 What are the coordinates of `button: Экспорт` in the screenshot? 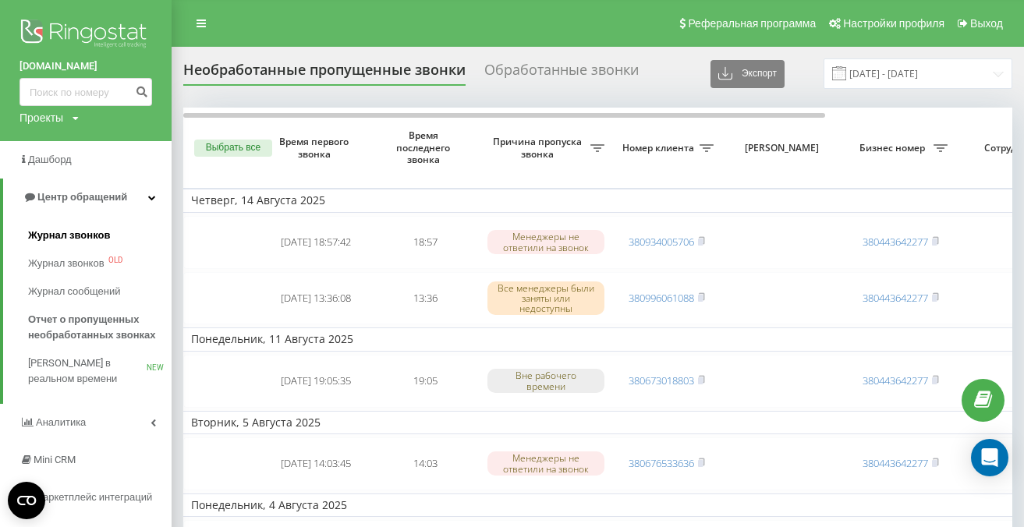 It's located at (747, 74).